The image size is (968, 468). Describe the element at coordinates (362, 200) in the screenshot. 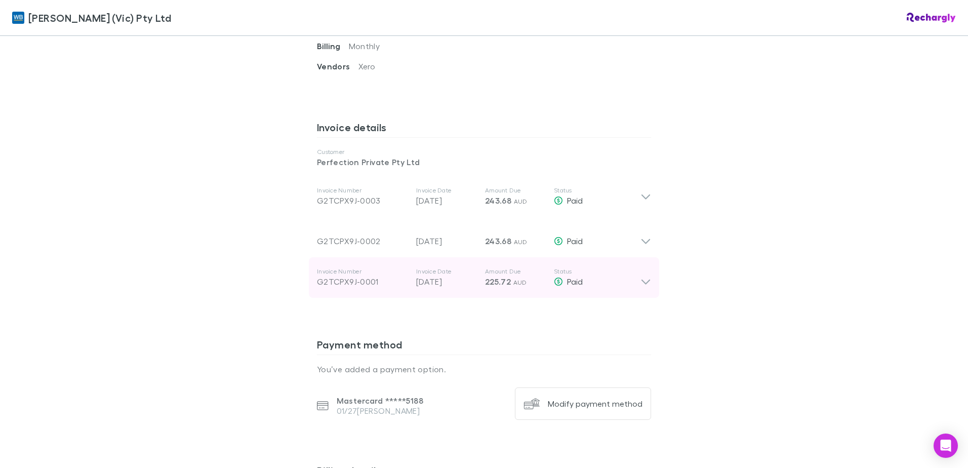

I see `div: G2TCPX9J-0003` at that location.